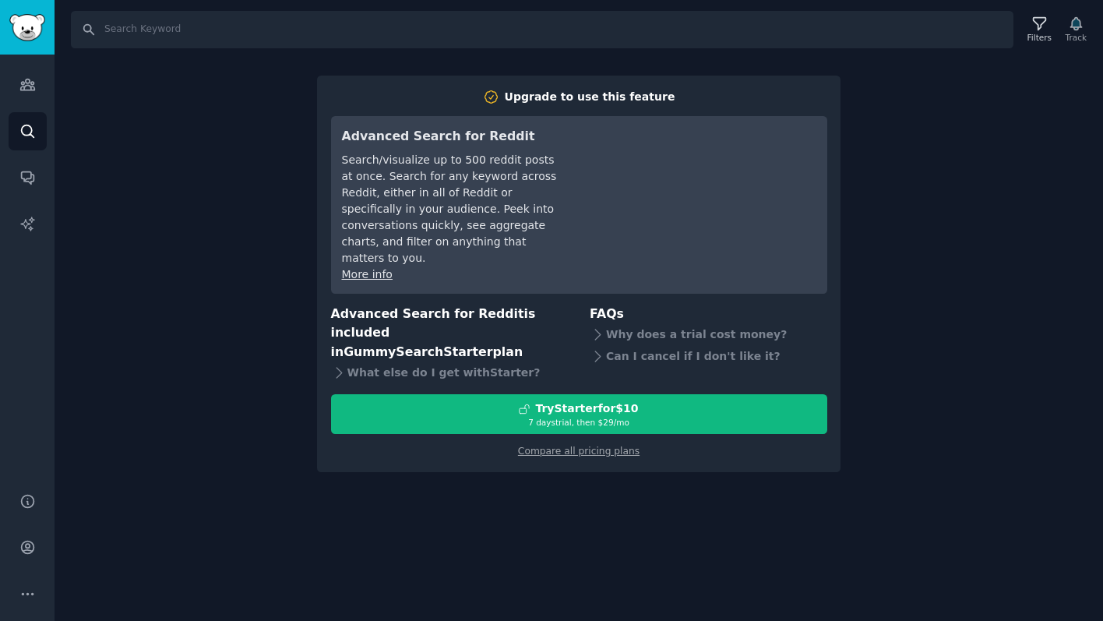  What do you see at coordinates (708, 356) in the screenshot?
I see `div: Can I cancel if I don't like it?` at bounding box center [708, 356].